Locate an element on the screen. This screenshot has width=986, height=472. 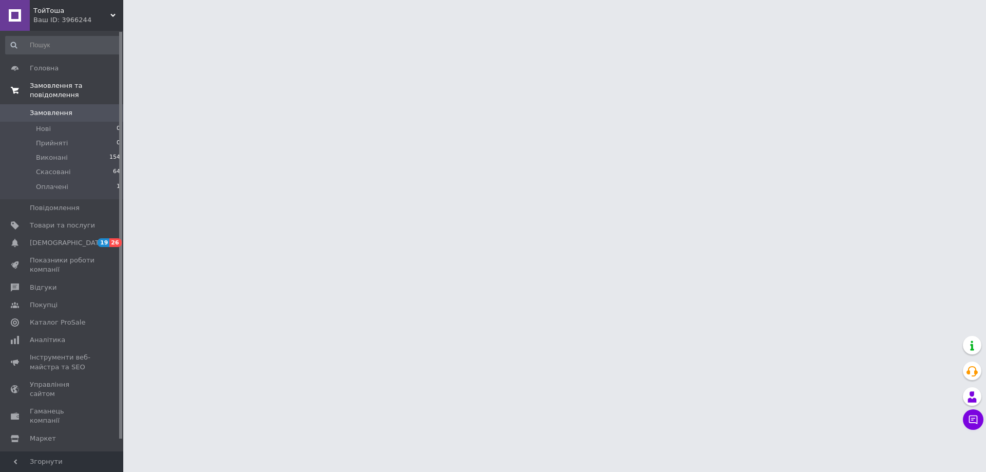
span: Скасовані is located at coordinates (53, 172).